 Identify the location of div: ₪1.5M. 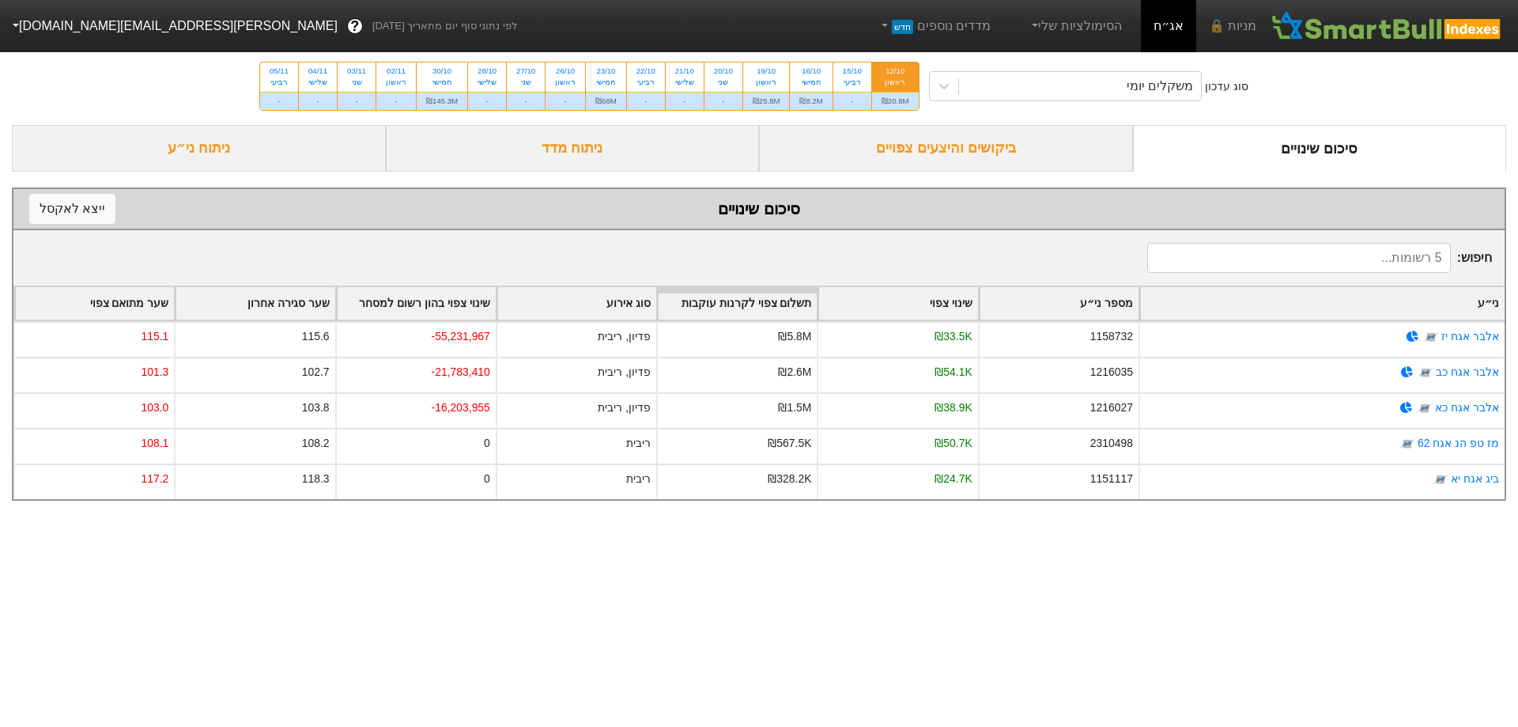
(795, 407).